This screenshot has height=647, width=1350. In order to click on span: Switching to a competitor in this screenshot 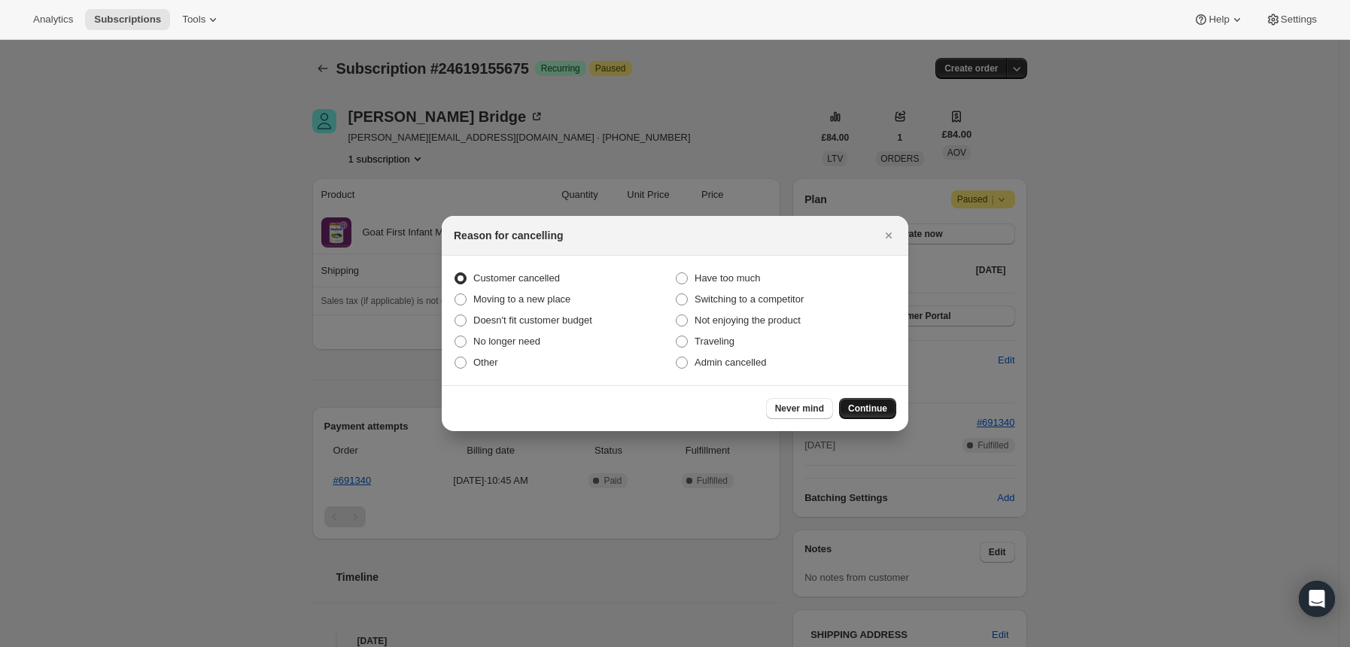, I will do `click(749, 299)`.